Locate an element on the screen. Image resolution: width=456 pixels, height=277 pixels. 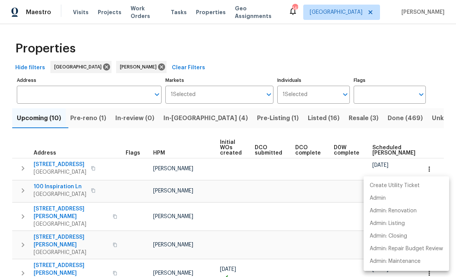
p: Admin: Renovation is located at coordinates (393, 211).